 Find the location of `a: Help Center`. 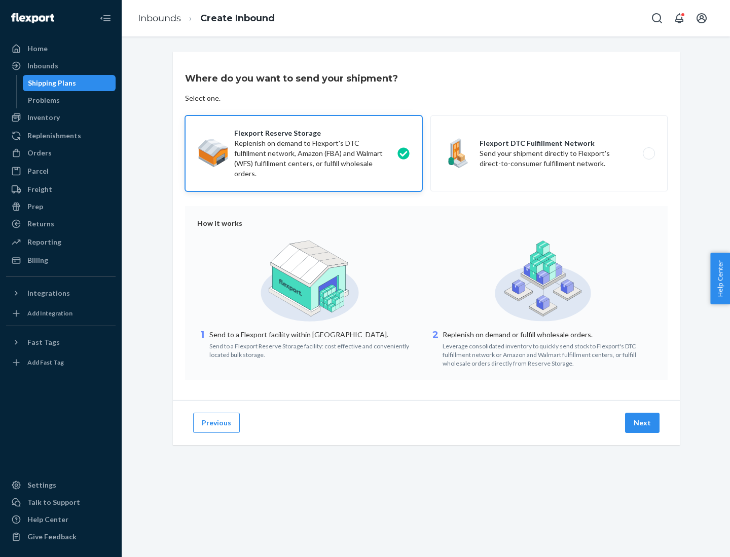

a: Help Center is located at coordinates (61, 520).